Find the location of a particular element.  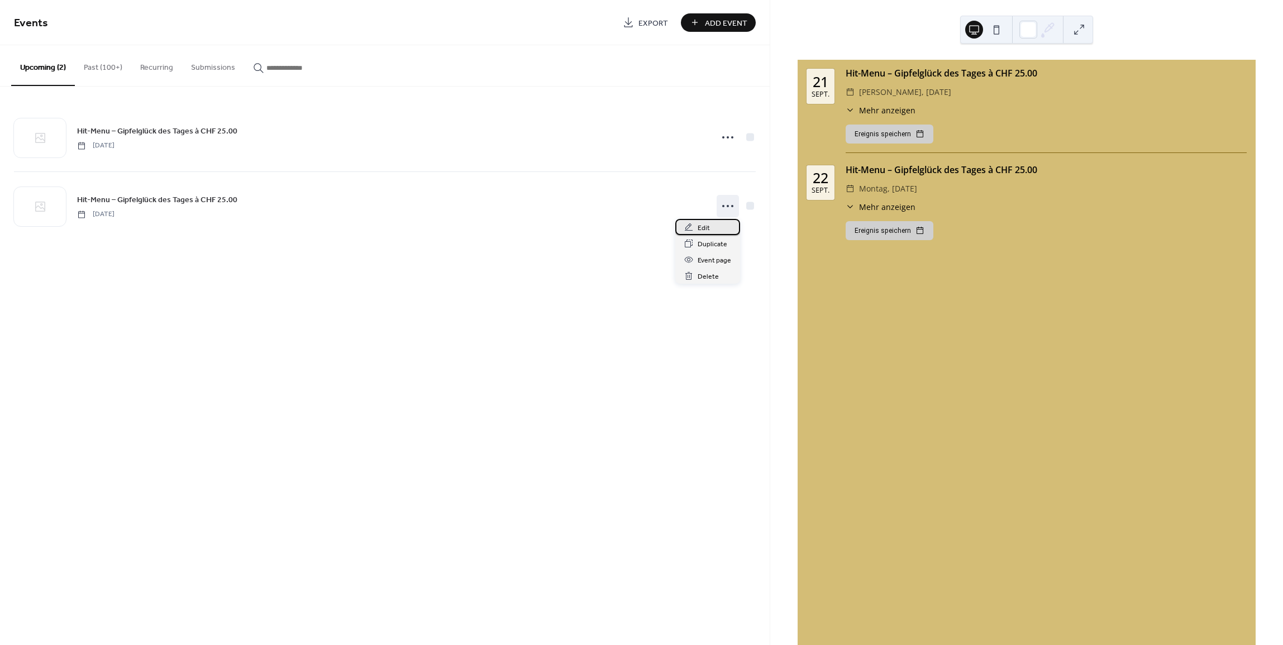

span: Export is located at coordinates (653, 23).